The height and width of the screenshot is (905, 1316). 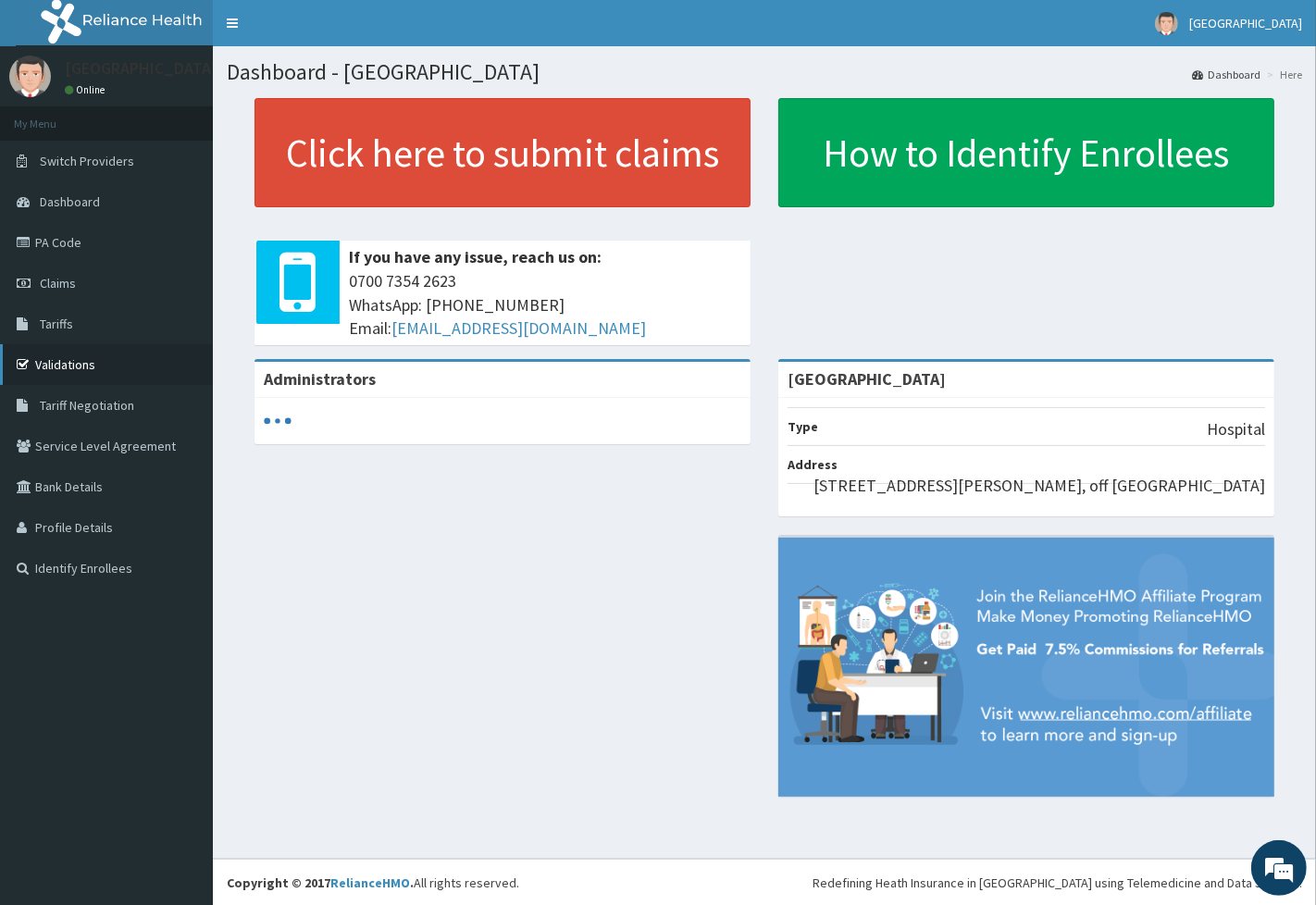 I want to click on b: Administrators, so click(x=320, y=378).